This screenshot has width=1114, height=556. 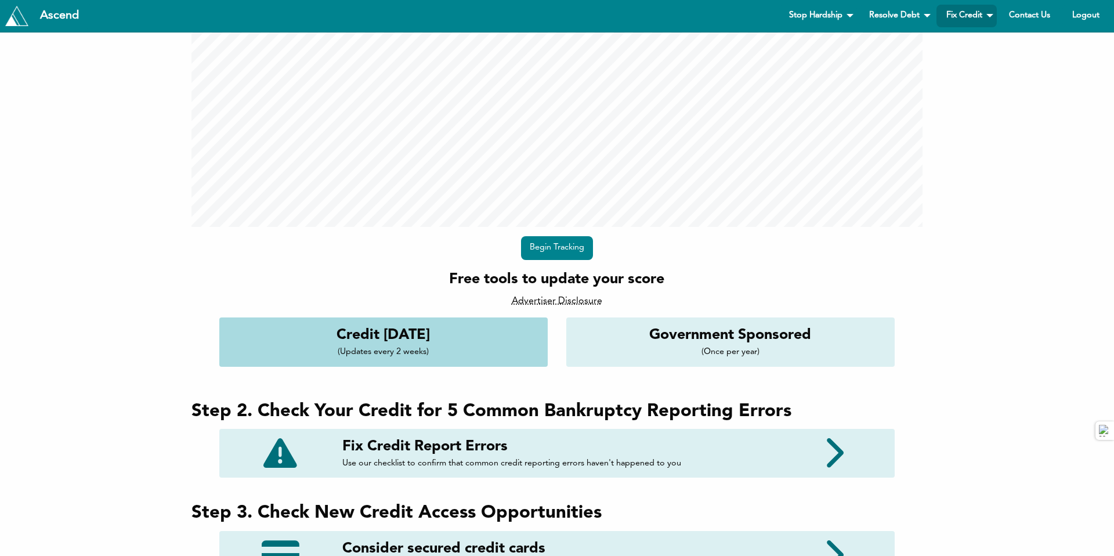 I want to click on a: Stop Hardship, so click(x=818, y=16).